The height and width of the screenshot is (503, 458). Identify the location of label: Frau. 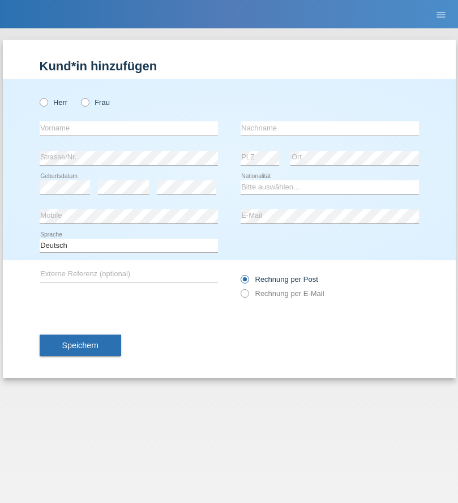
(95, 102).